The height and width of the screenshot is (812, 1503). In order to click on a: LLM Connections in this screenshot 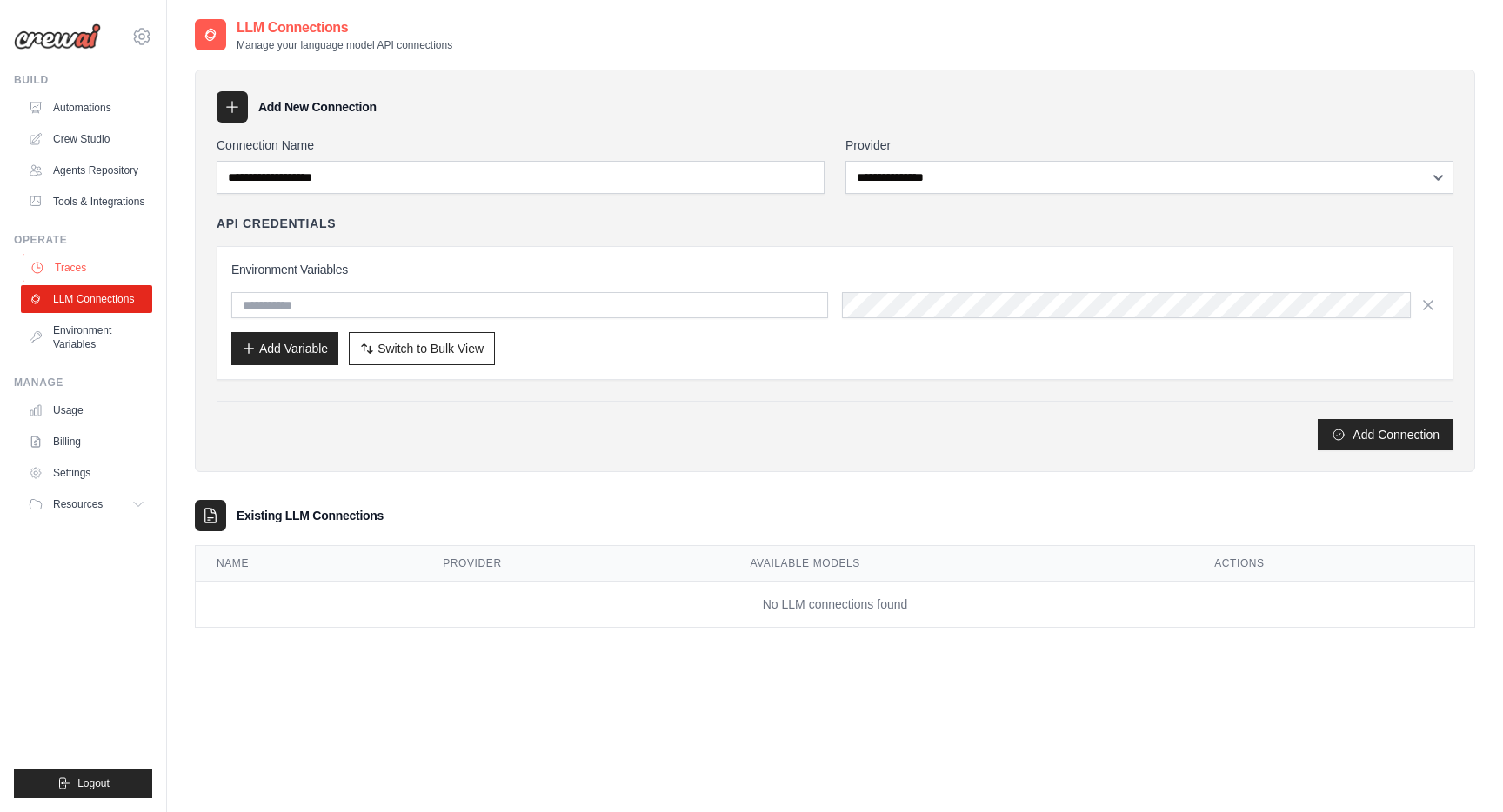, I will do `click(86, 299)`.